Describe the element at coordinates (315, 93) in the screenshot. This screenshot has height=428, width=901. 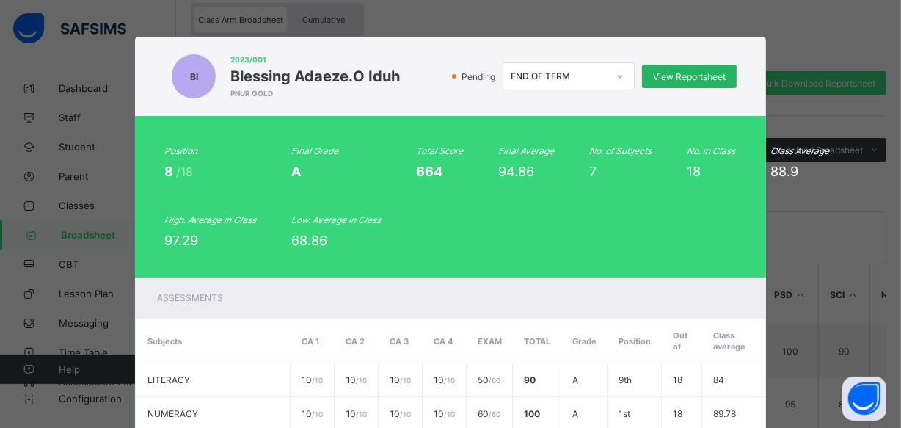
I see `span: PNUR GOLD` at that location.